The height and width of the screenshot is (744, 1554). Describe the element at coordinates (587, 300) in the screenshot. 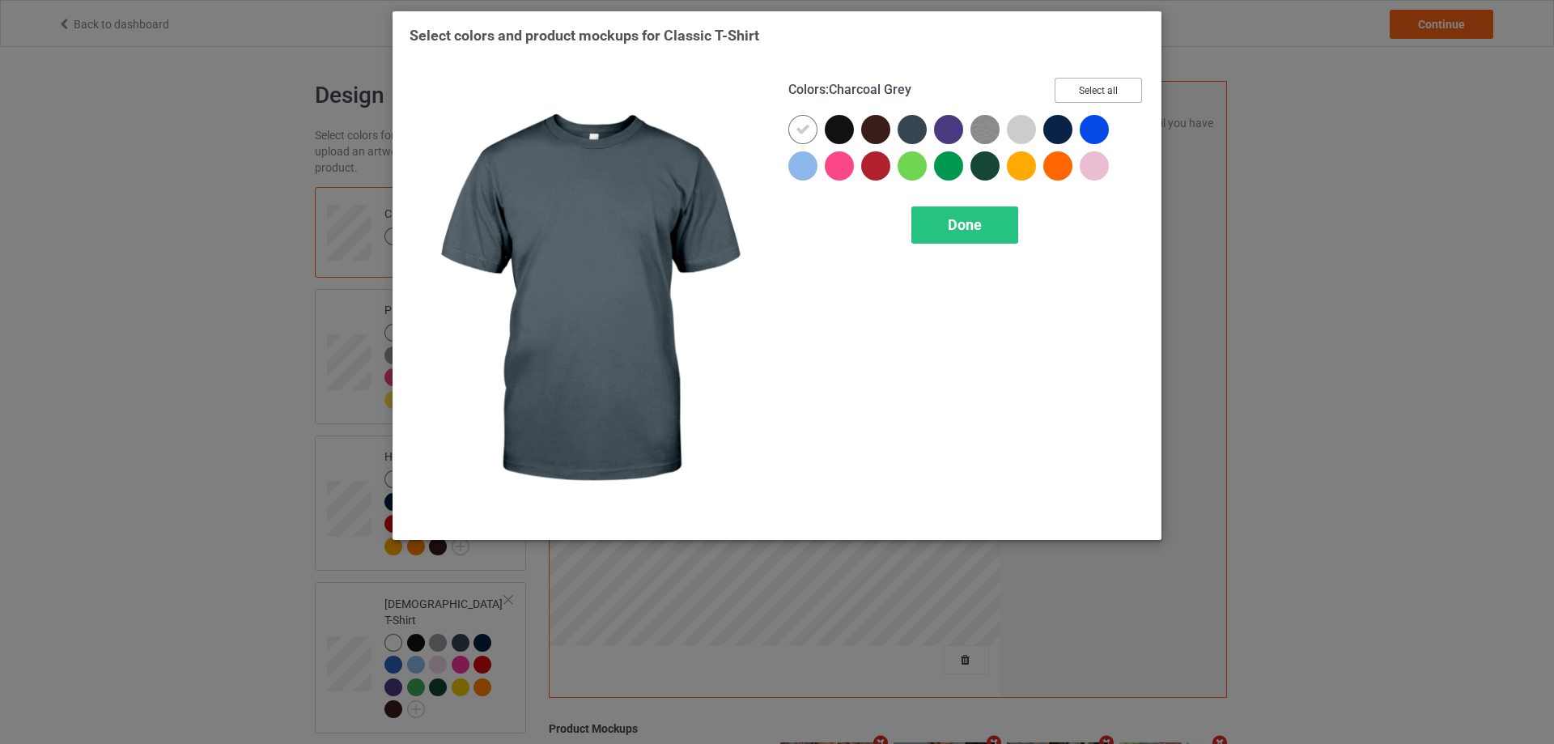

I see `img: regular.jpg` at that location.